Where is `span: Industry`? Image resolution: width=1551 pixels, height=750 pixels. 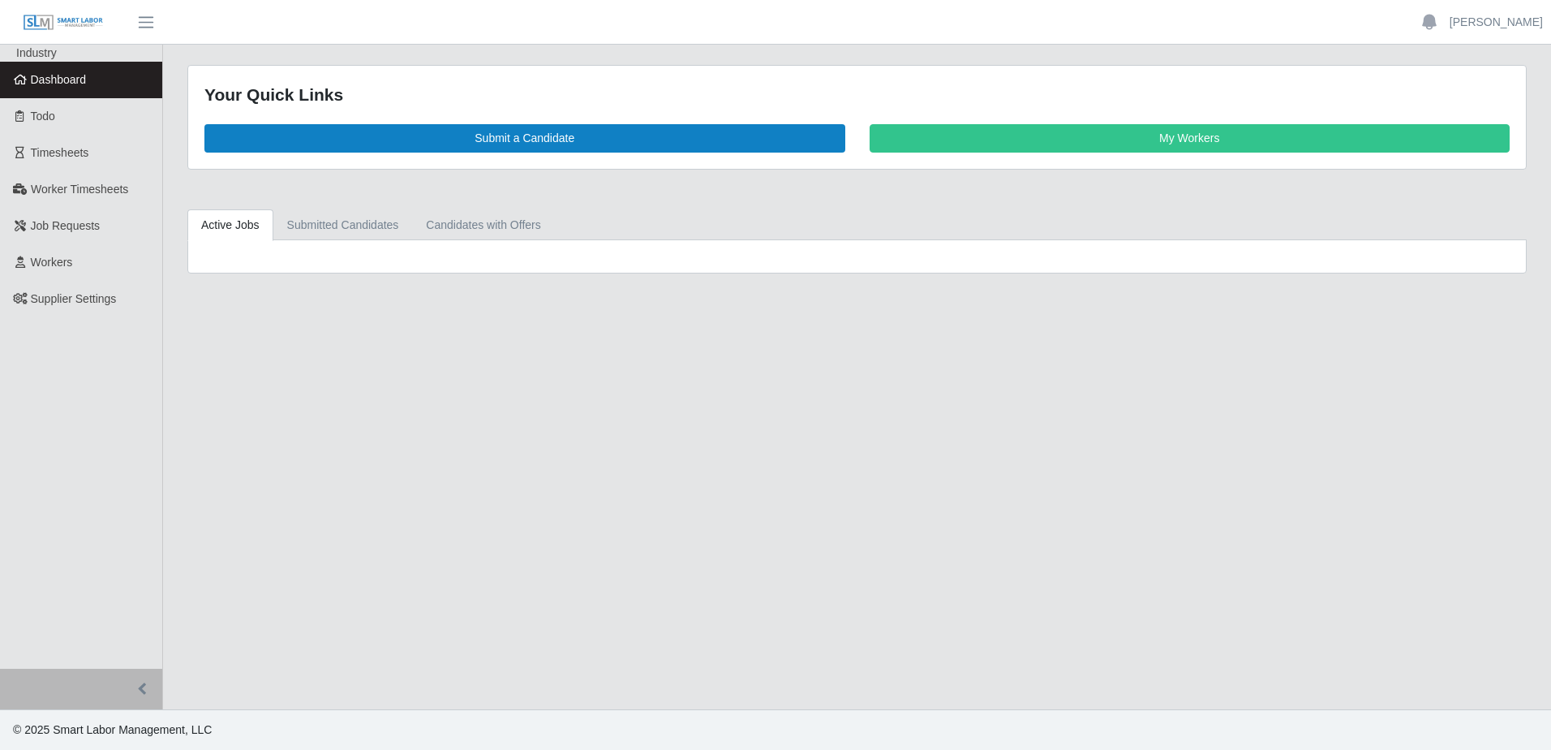
span: Industry is located at coordinates (37, 53).